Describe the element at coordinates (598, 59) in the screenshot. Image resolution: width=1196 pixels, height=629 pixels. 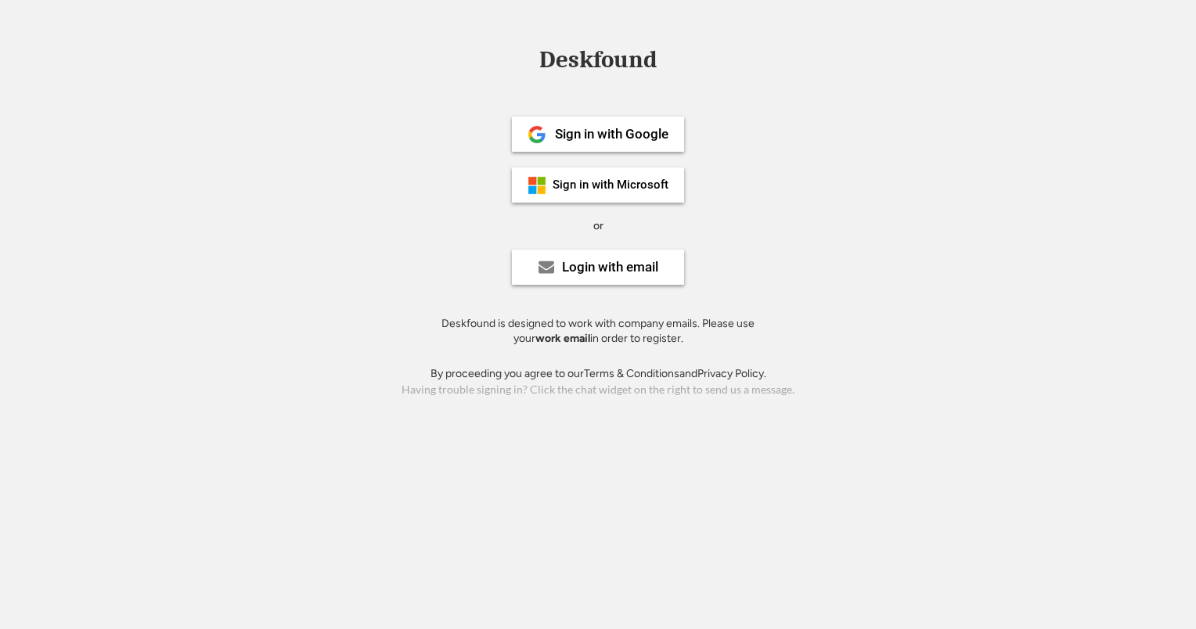
I see `div: Deskfound` at that location.